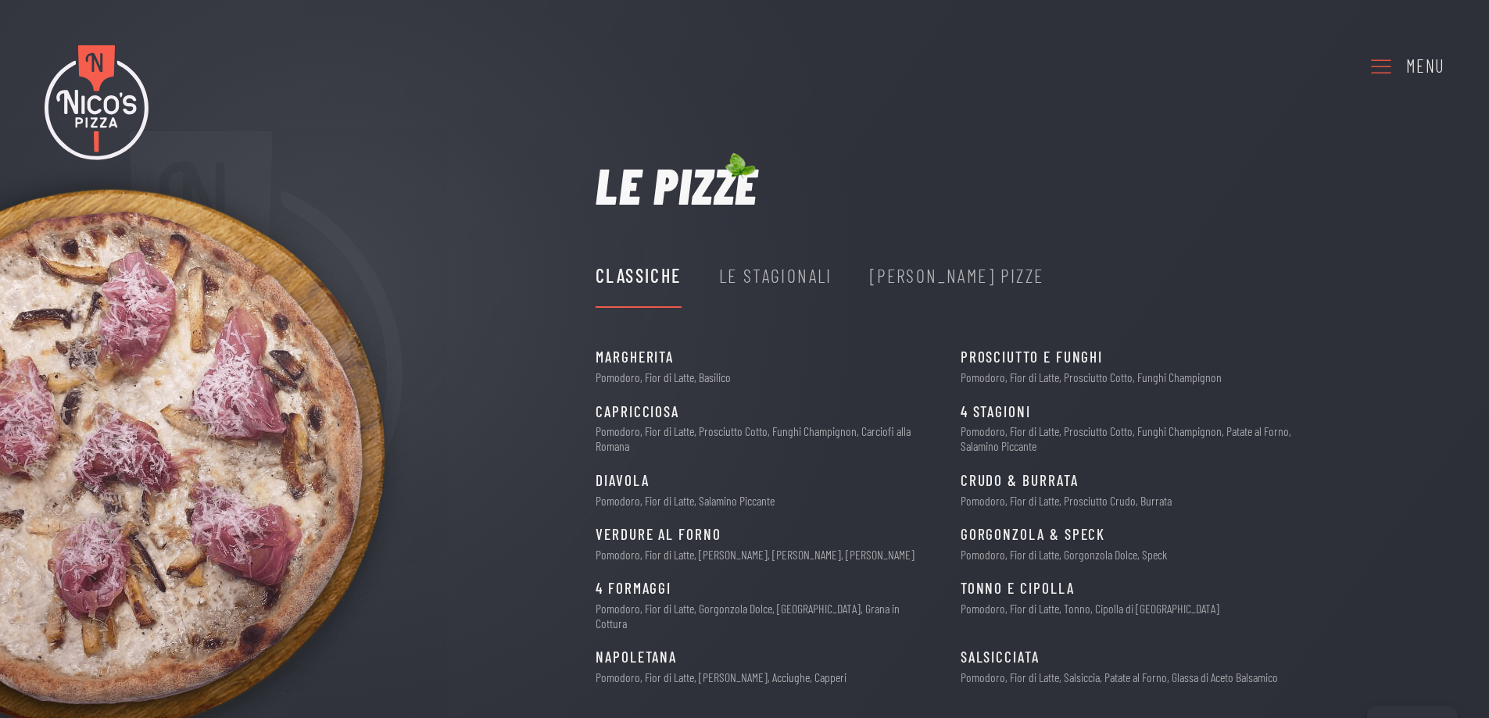 Image resolution: width=1489 pixels, height=718 pixels. What do you see at coordinates (637, 412) in the screenshot?
I see `span: Capricciosa` at bounding box center [637, 412].